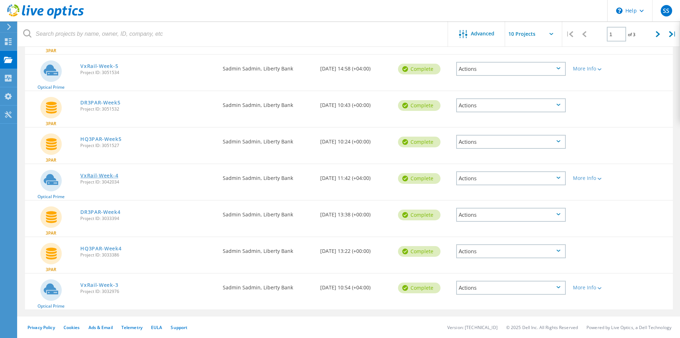 The height and width of the screenshot is (338, 680). What do you see at coordinates (148, 73) in the screenshot?
I see `span: Project ID: 3051534` at bounding box center [148, 73].